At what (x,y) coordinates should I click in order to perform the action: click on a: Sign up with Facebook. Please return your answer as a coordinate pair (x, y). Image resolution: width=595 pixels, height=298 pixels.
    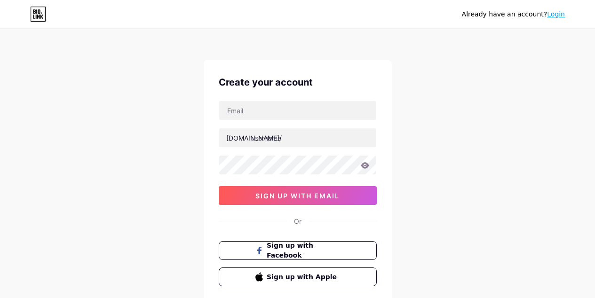
    Looking at the image, I should click on (298, 251).